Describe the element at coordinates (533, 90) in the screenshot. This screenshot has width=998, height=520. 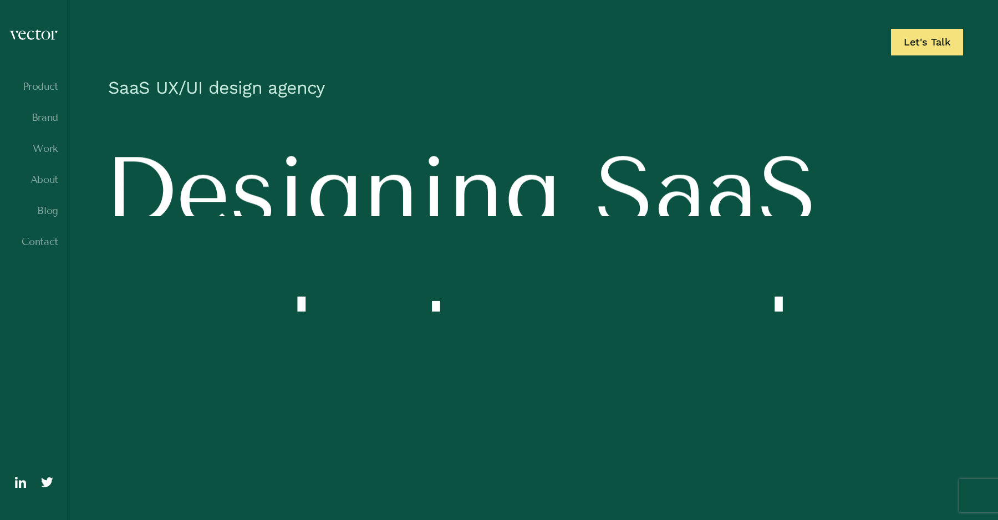
I see `h1: SaaS UX/UI design agency` at that location.